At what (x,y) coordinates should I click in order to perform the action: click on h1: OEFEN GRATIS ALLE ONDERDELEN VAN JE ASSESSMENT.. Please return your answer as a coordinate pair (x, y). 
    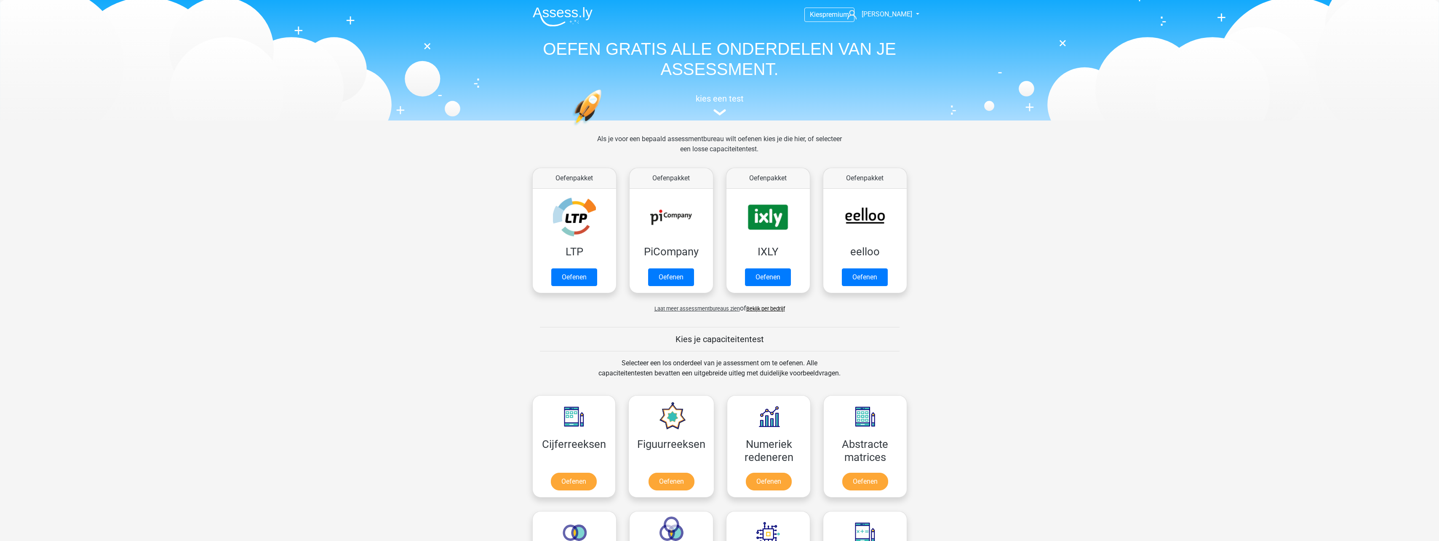
    Looking at the image, I should click on (720, 59).